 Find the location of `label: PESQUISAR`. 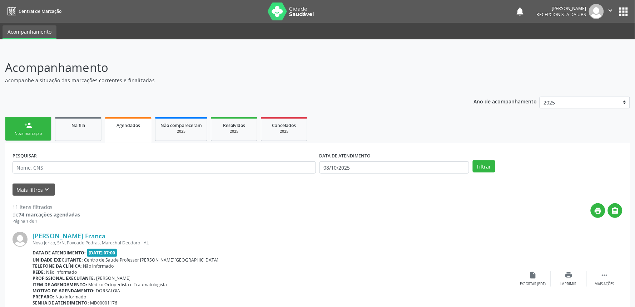

label: PESQUISAR is located at coordinates (25, 156).